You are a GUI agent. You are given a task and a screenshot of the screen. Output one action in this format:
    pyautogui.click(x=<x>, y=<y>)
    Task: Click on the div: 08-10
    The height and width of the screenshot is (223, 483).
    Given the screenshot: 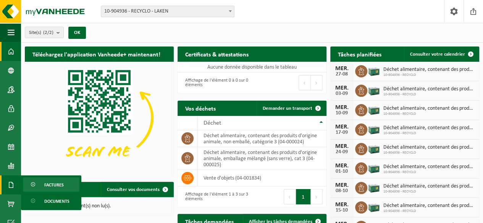 What is the action you would take?
    pyautogui.click(x=342, y=191)
    